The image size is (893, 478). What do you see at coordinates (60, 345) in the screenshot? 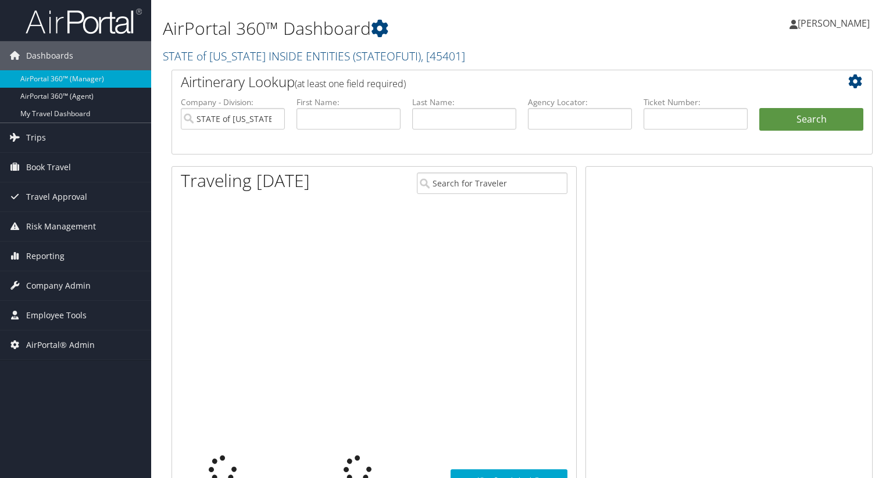
I see `span: AirPortal® Admin` at bounding box center [60, 345].